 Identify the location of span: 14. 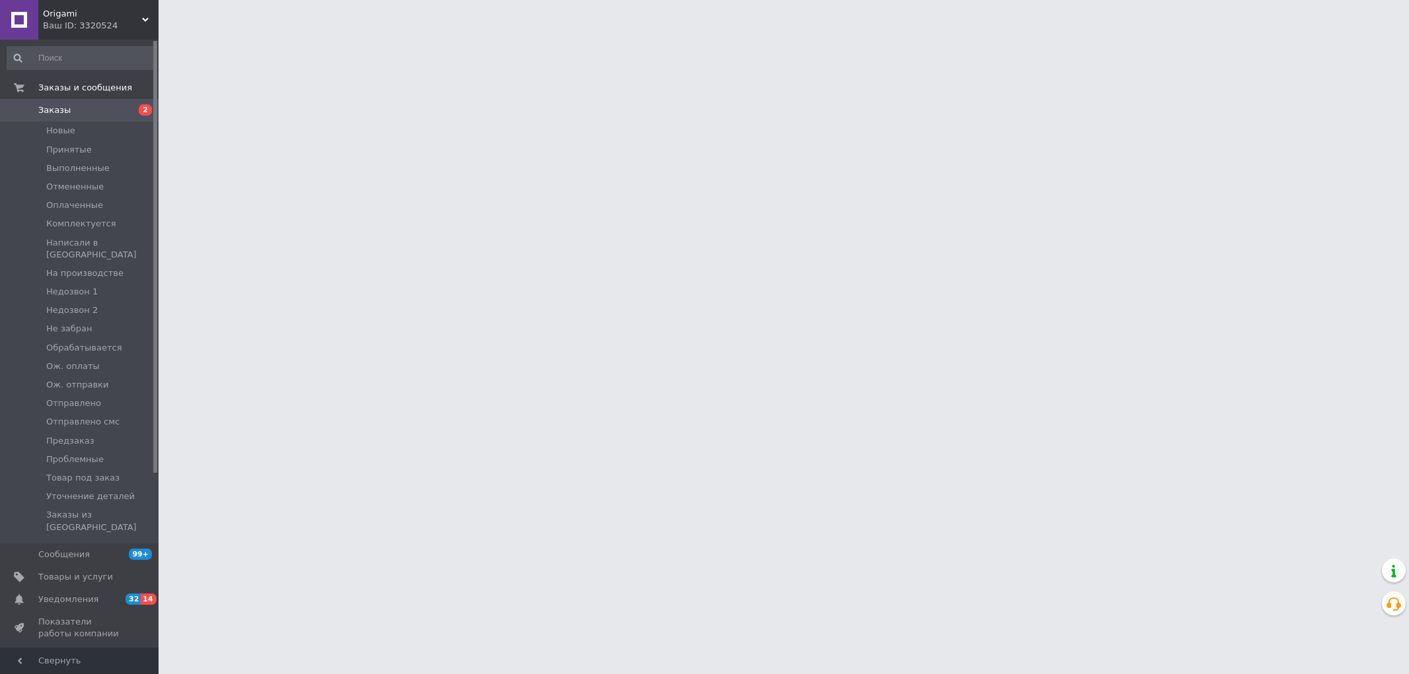
(148, 599).